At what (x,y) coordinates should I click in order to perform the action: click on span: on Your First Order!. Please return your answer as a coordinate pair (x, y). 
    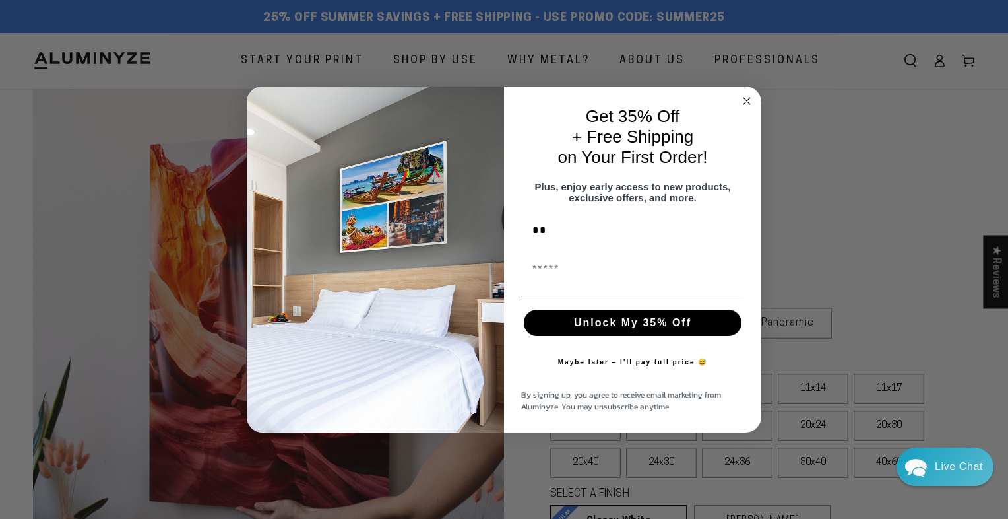
    Looking at the image, I should click on (633, 157).